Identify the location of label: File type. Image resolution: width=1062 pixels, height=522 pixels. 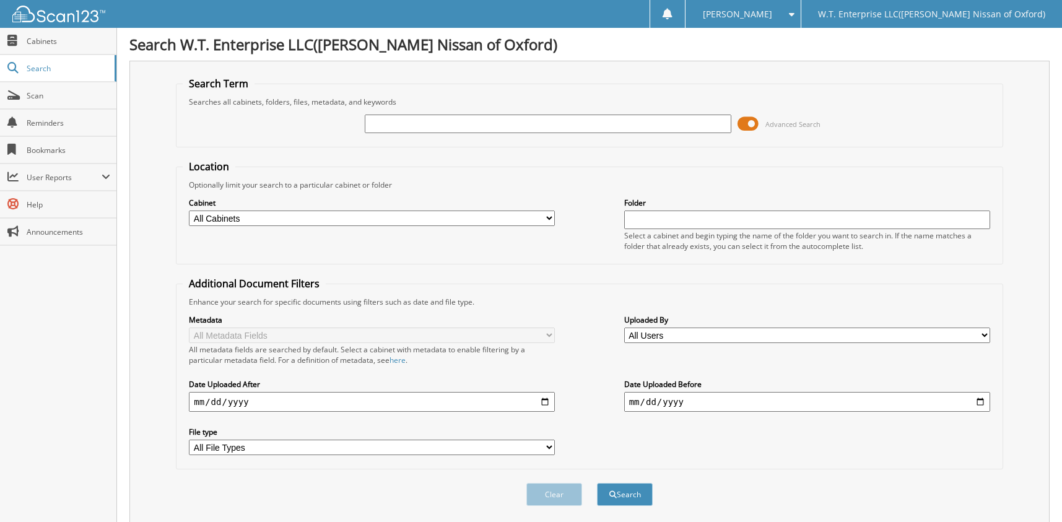
(372, 432).